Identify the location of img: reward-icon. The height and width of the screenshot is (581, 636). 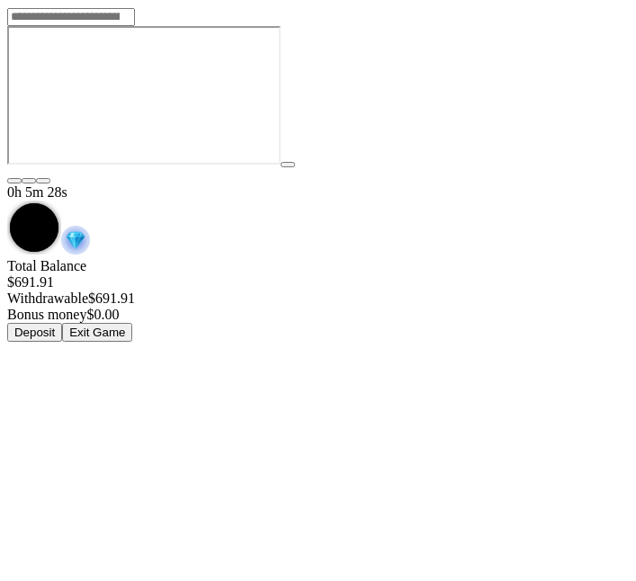
(76, 240).